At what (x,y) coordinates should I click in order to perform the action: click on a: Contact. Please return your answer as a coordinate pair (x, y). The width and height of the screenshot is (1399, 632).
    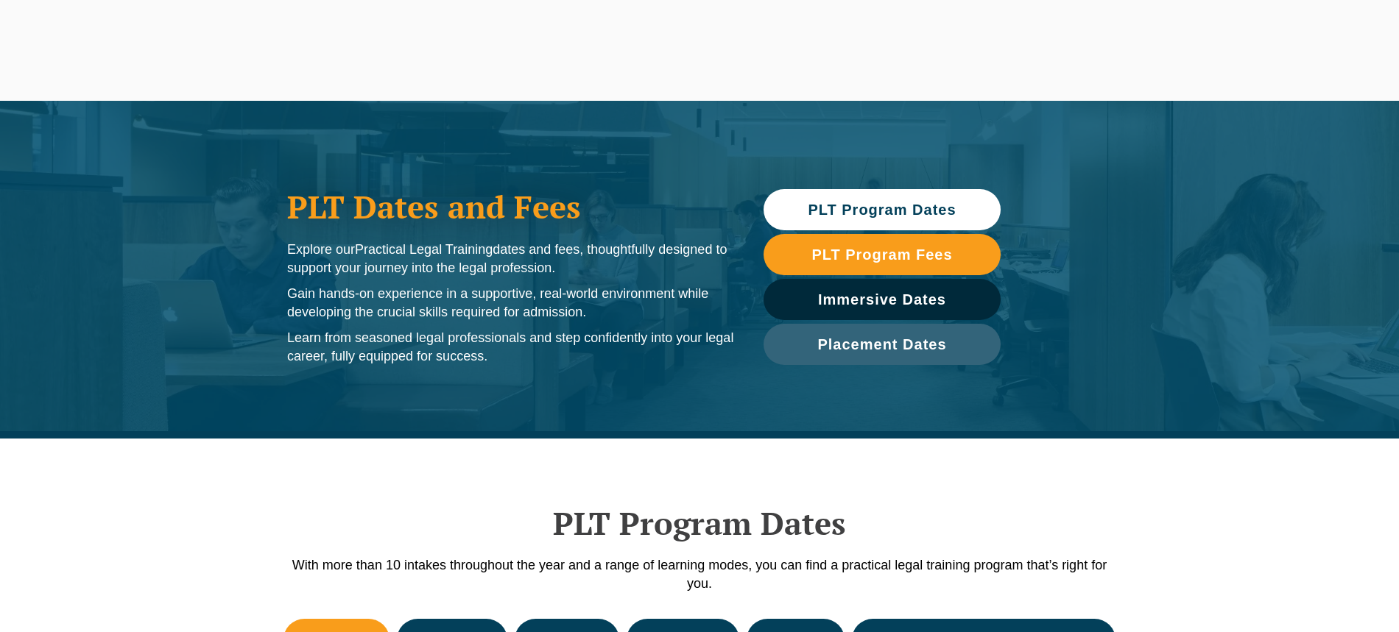
    Looking at the image, I should click on (1337, 69).